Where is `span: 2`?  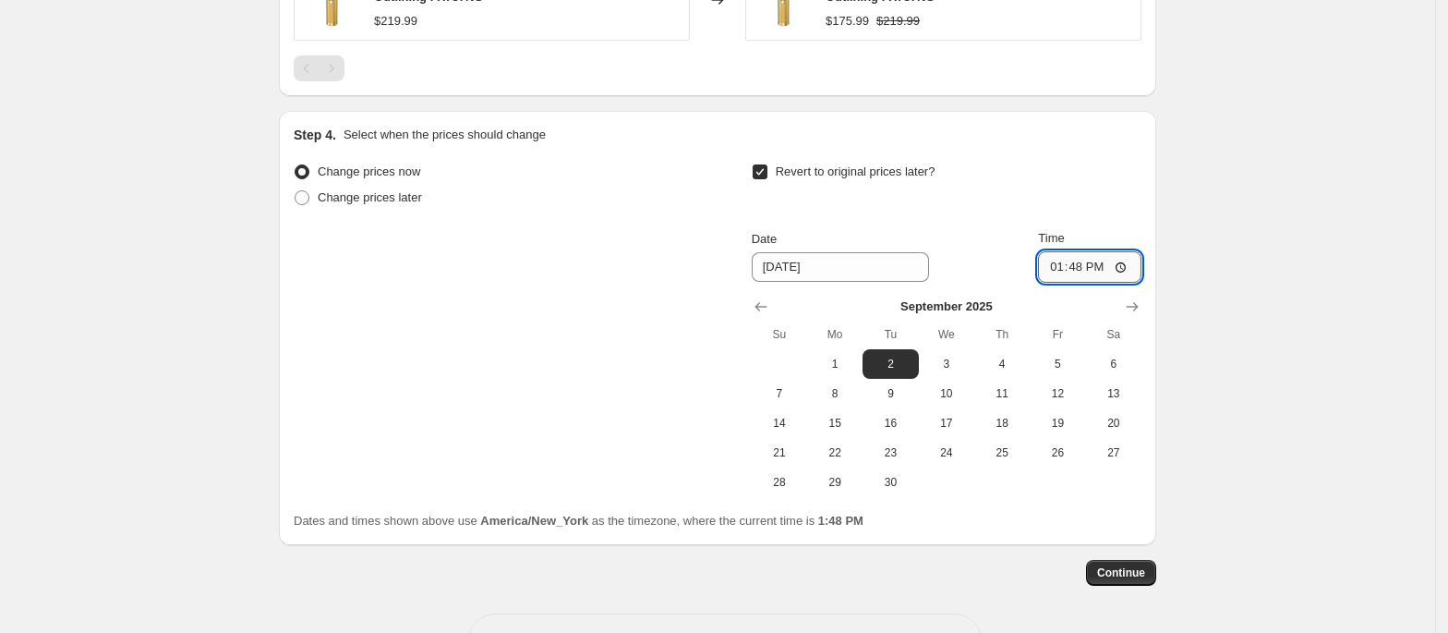 span: 2 is located at coordinates (890, 364).